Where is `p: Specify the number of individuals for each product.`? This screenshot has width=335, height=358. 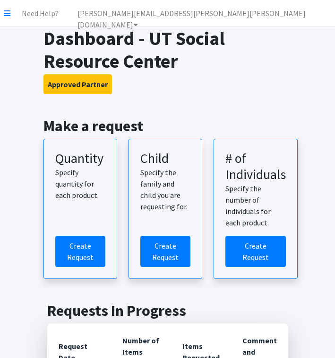 p: Specify the number of individuals for each product. is located at coordinates (256, 205).